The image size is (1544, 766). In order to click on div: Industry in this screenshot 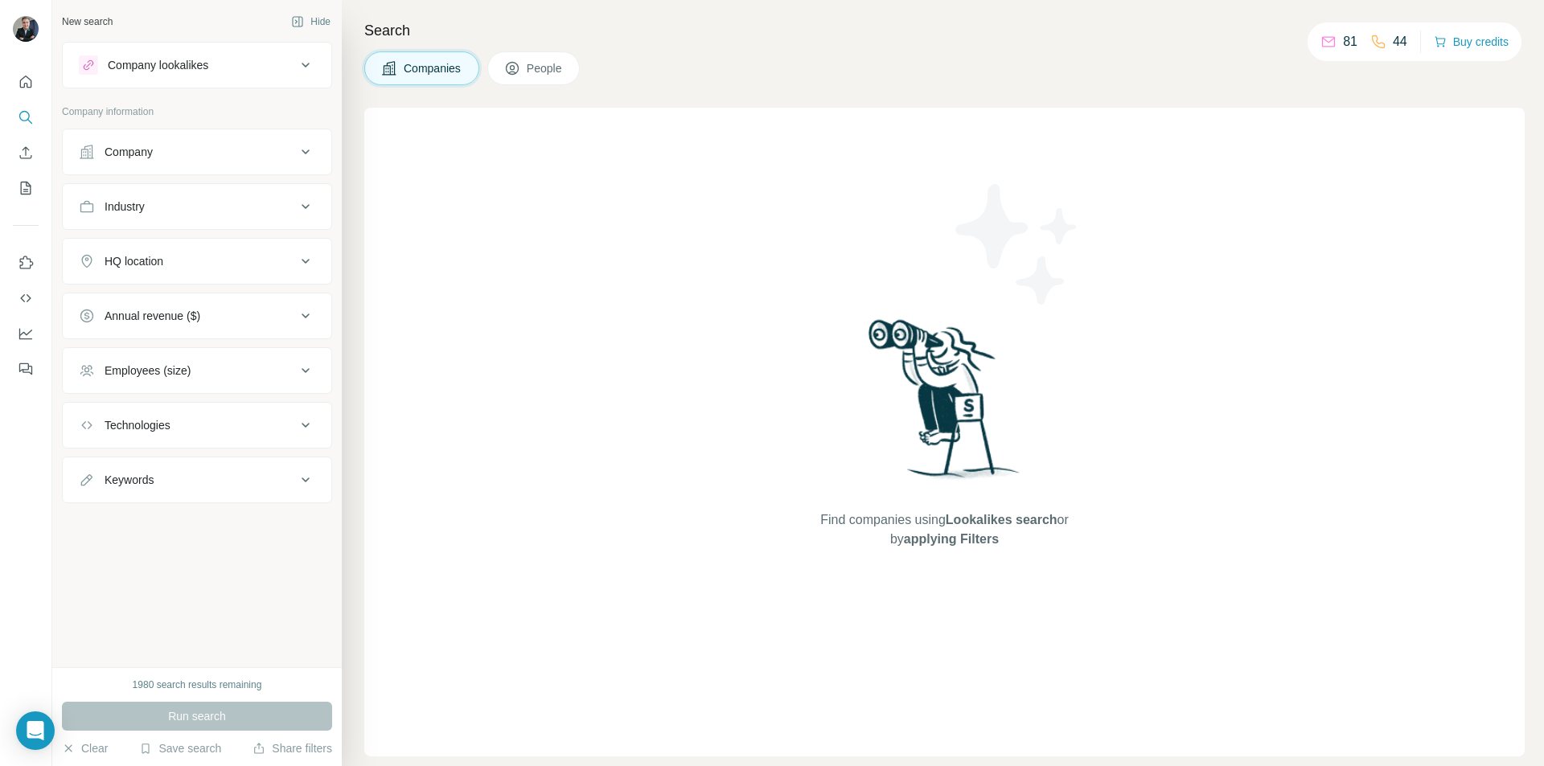, I will do `click(125, 207)`.